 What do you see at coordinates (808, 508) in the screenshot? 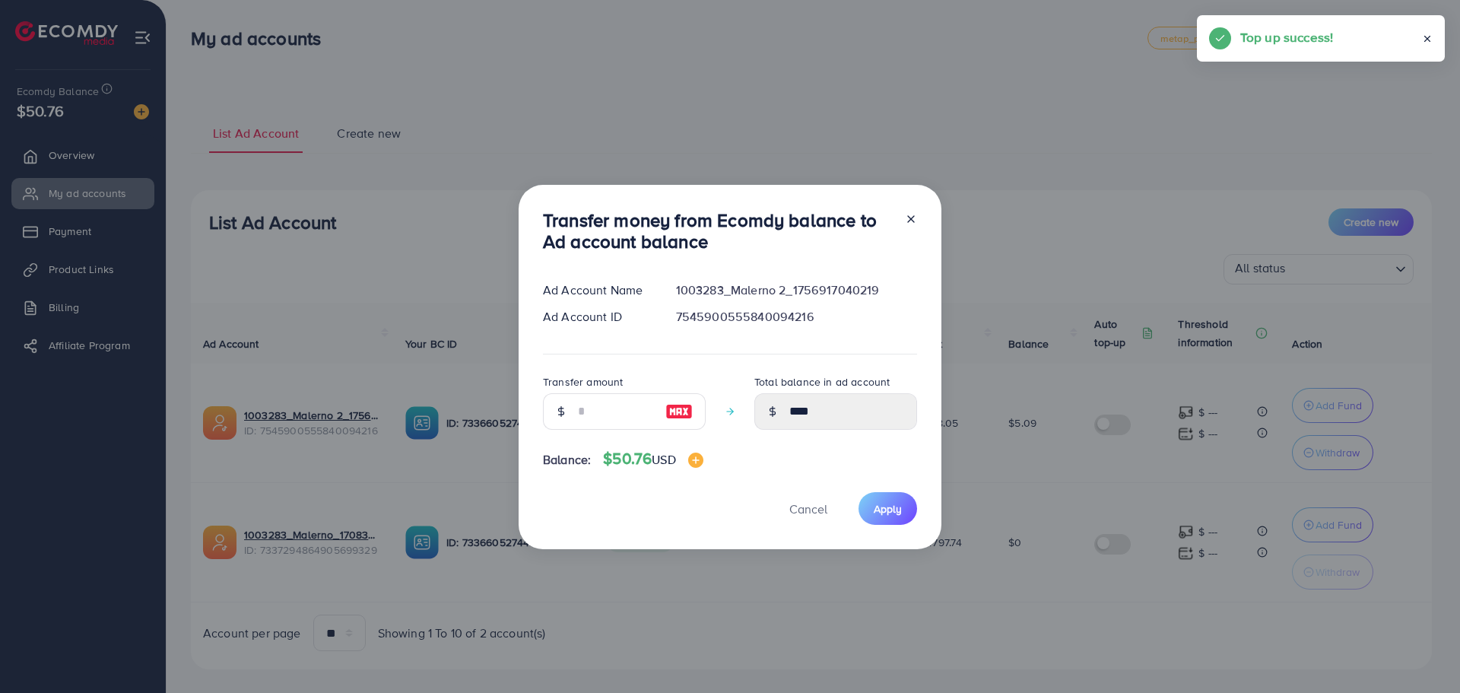
I see `button: Cancel` at bounding box center [808, 508].